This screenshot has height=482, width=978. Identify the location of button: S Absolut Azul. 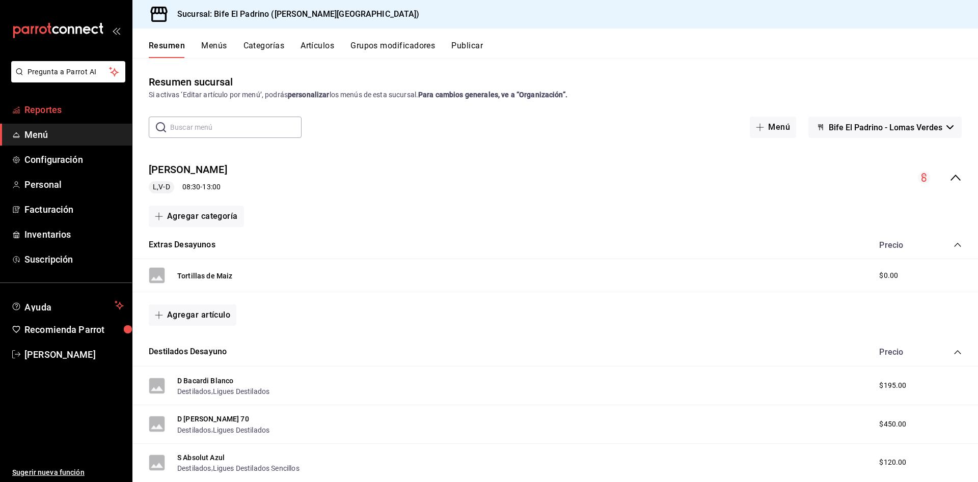
(201, 458).